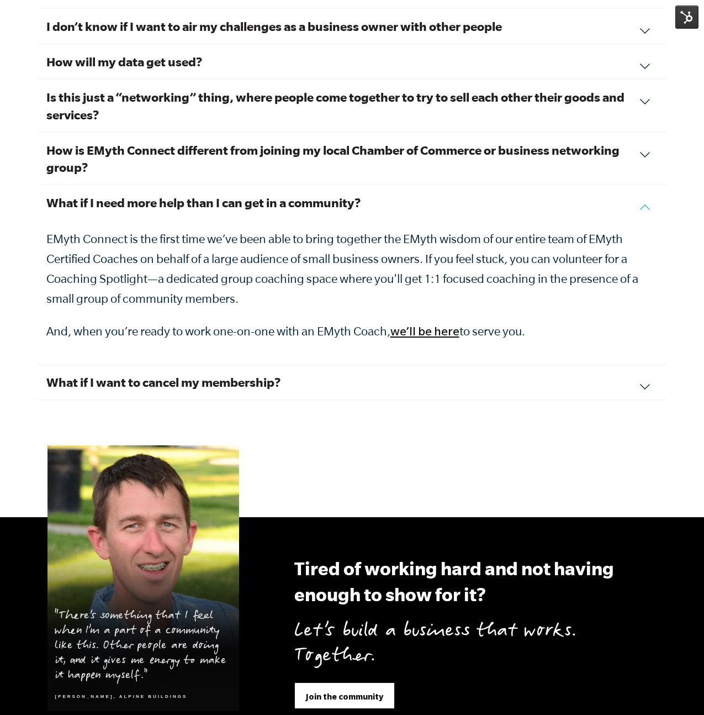 The image size is (704, 715). I want to click on p: And, when you’re ready to work one-on-one with an EMyth Coach, to serve you., so click(352, 332).